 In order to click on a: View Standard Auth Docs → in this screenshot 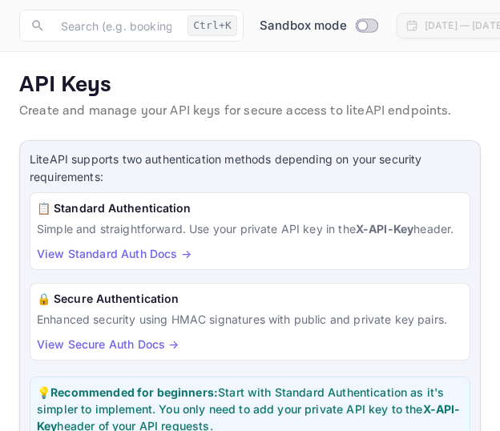, I will do `click(114, 253)`.